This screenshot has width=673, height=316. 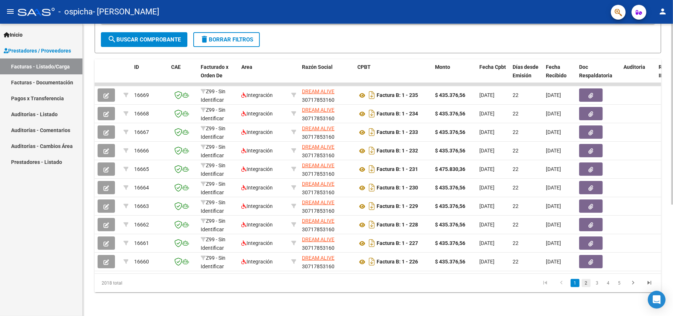 I want to click on span: 16661, so click(x=142, y=243).